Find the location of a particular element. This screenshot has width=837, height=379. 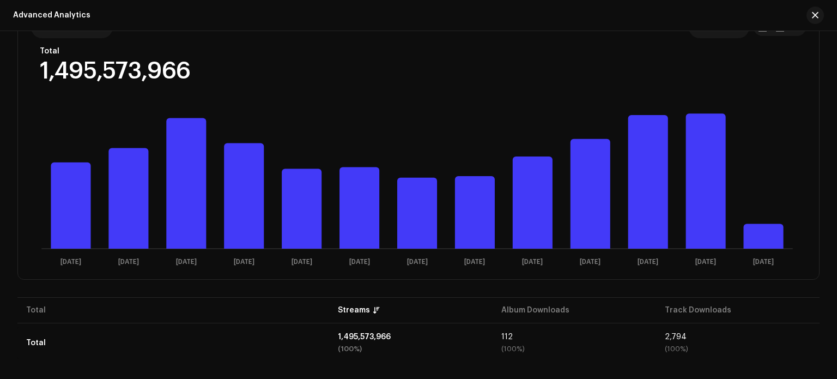

div: 1,495,573,966 is located at coordinates (411, 337).